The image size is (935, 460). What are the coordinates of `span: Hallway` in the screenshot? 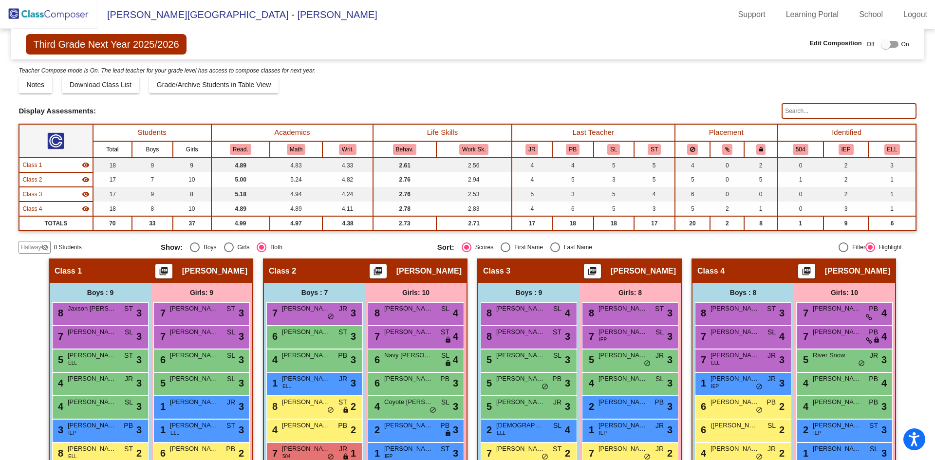 It's located at (31, 247).